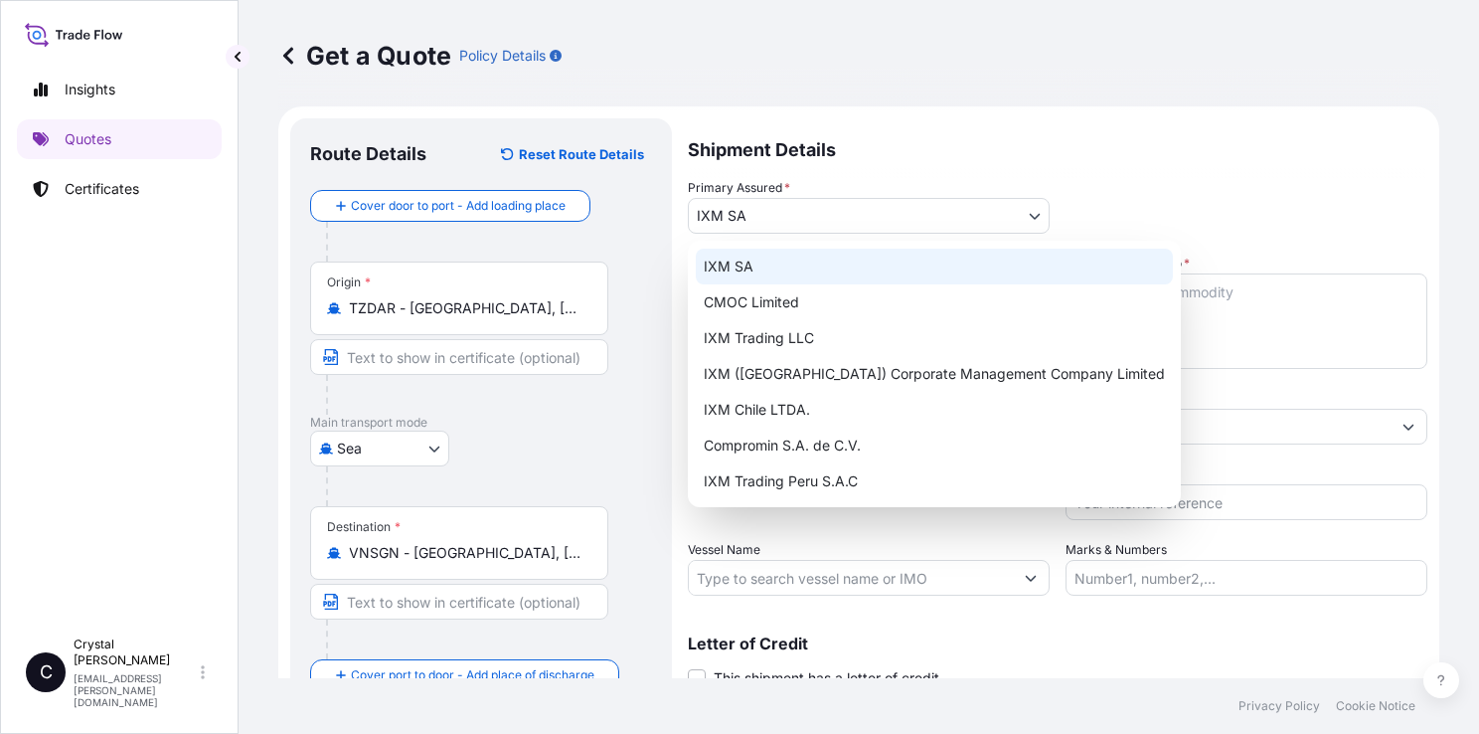 The image size is (1479, 734). Describe the element at coordinates (380, 448) in the screenshot. I see `button: Select transport` at that location.